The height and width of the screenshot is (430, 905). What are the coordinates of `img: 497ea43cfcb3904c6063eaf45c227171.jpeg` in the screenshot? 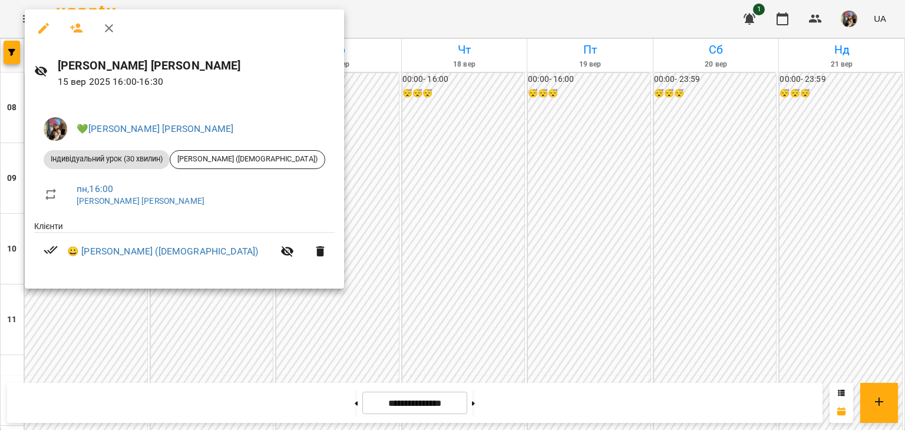 It's located at (55, 129).